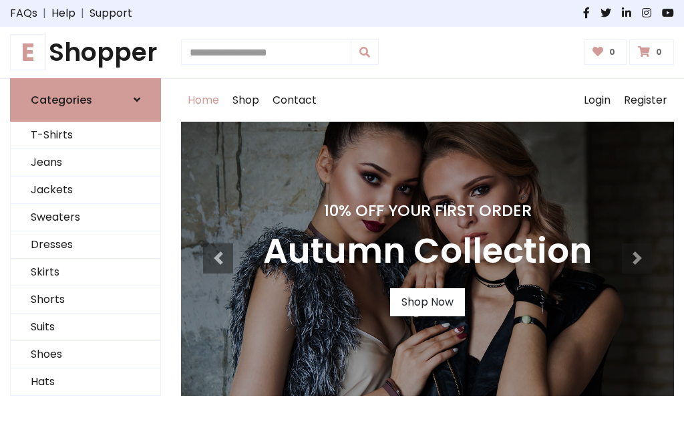  What do you see at coordinates (86, 52) in the screenshot?
I see `h1: Shopper` at bounding box center [86, 52].